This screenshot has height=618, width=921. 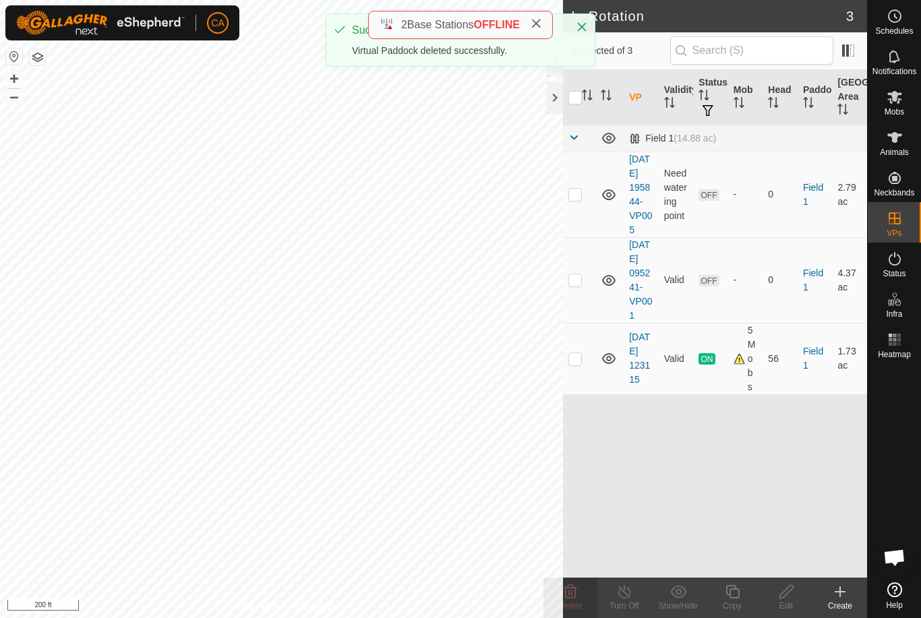 I want to click on th: Head, so click(x=780, y=98).